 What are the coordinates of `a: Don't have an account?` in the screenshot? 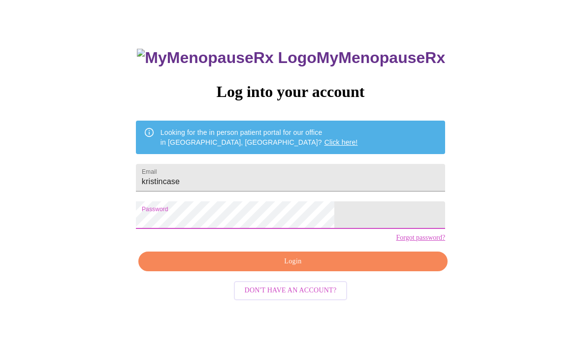 It's located at (290, 289).